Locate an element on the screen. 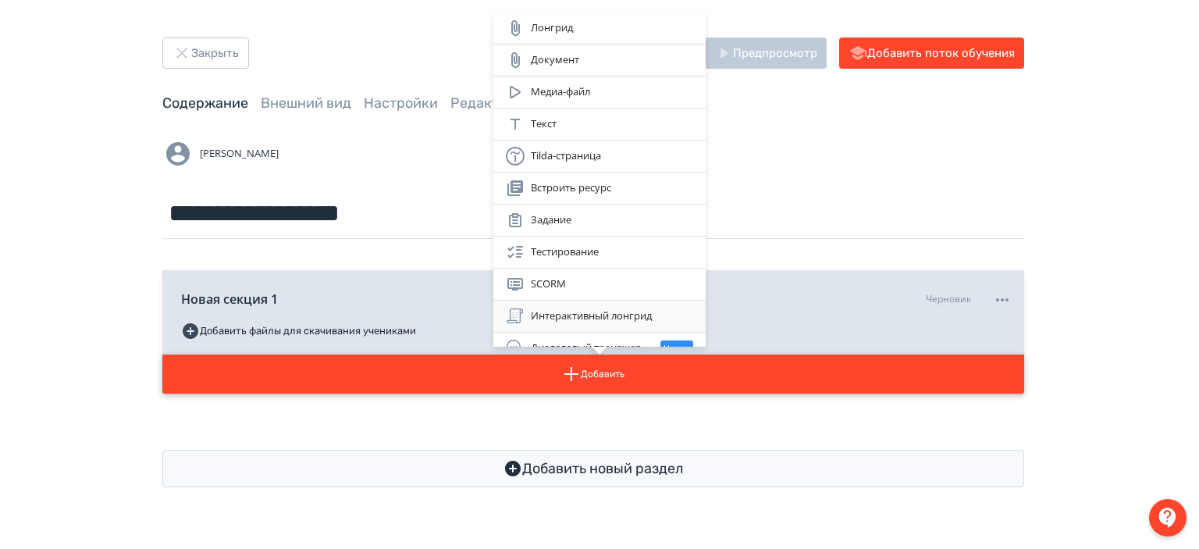 Image resolution: width=1199 pixels, height=549 pixels. div: Tilda-страница is located at coordinates (599, 156).